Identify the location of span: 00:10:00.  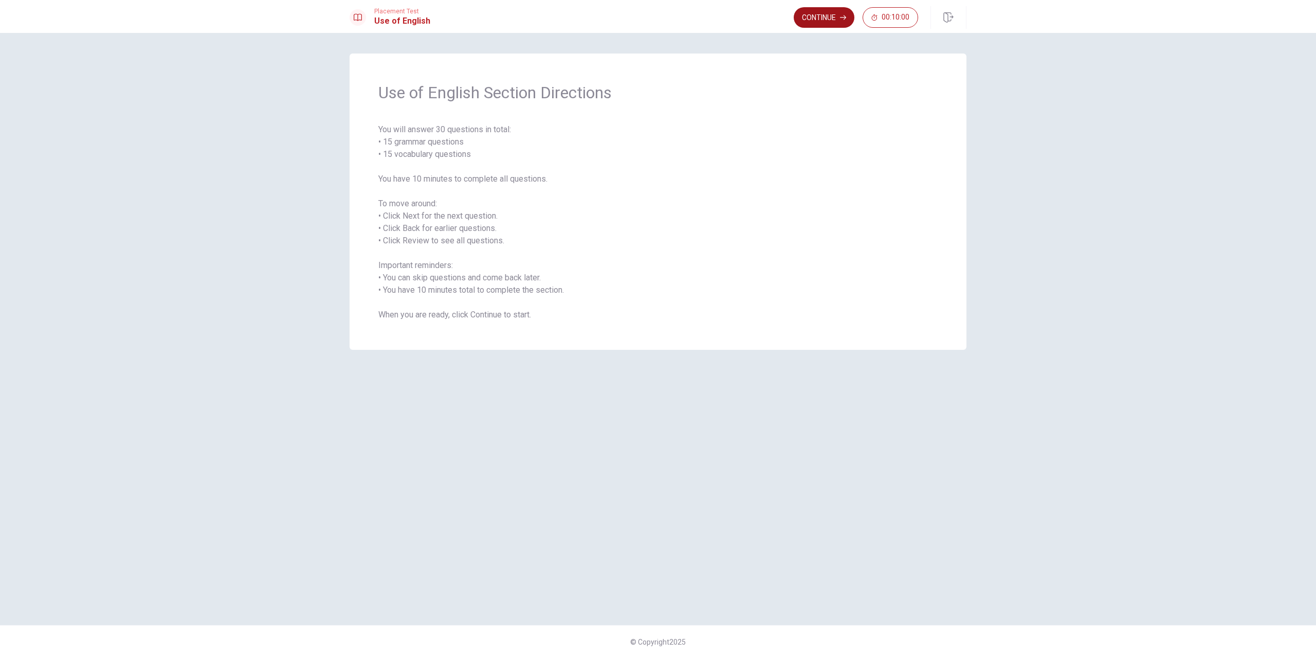
(896, 17).